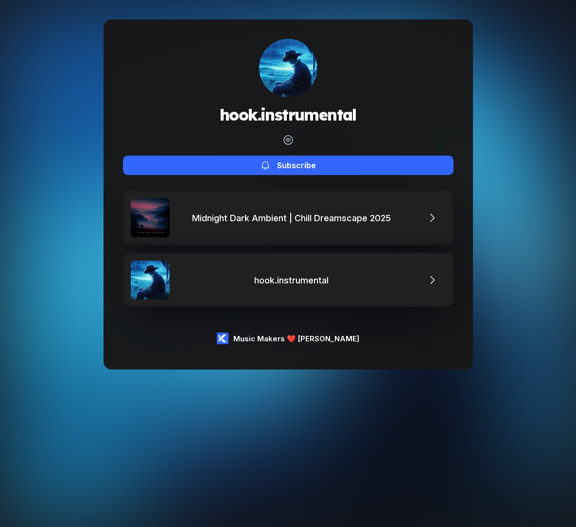 Image resolution: width=576 pixels, height=527 pixels. What do you see at coordinates (288, 165) in the screenshot?
I see `button: Subscribe` at bounding box center [288, 165].